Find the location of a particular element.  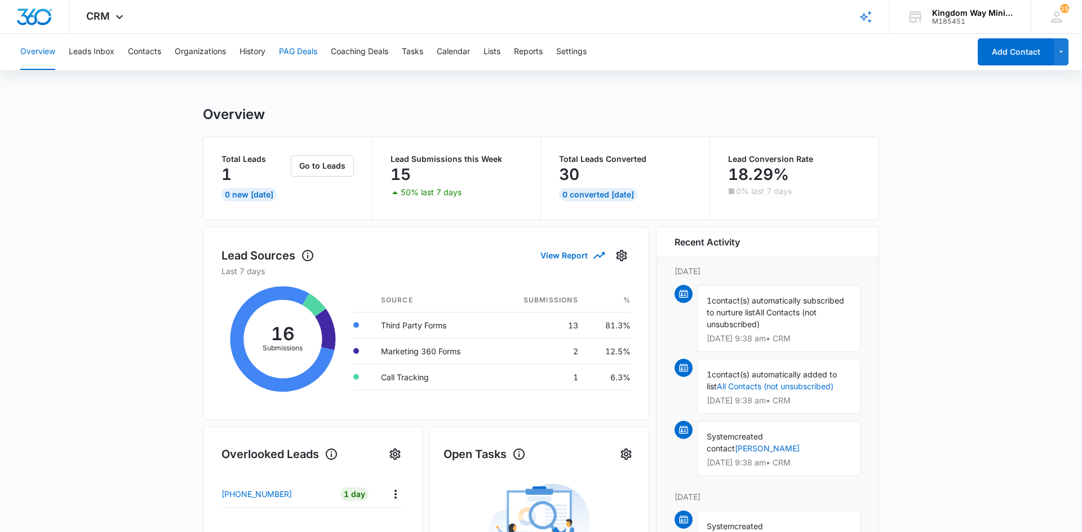

p: Lead Conversion Rate is located at coordinates (795, 159).